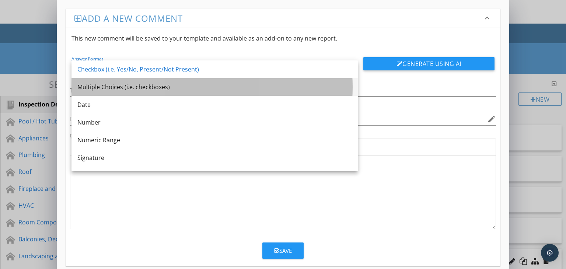 The image size is (566, 269). Describe the element at coordinates (214, 69) in the screenshot. I see `div: Checkbox (i.e. Yes/No, Present/Not Present)` at that location.